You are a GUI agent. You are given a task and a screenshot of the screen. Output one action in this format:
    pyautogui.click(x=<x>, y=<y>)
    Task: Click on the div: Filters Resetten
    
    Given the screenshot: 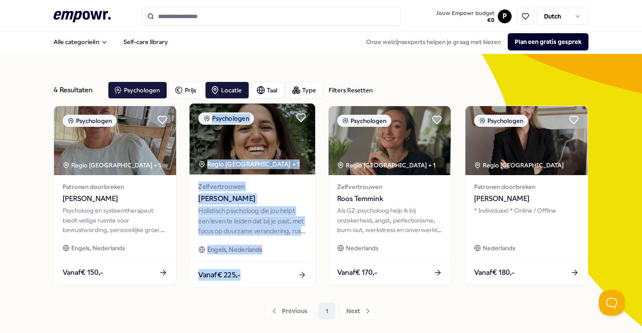 What is the action you would take?
    pyautogui.click(x=350, y=90)
    